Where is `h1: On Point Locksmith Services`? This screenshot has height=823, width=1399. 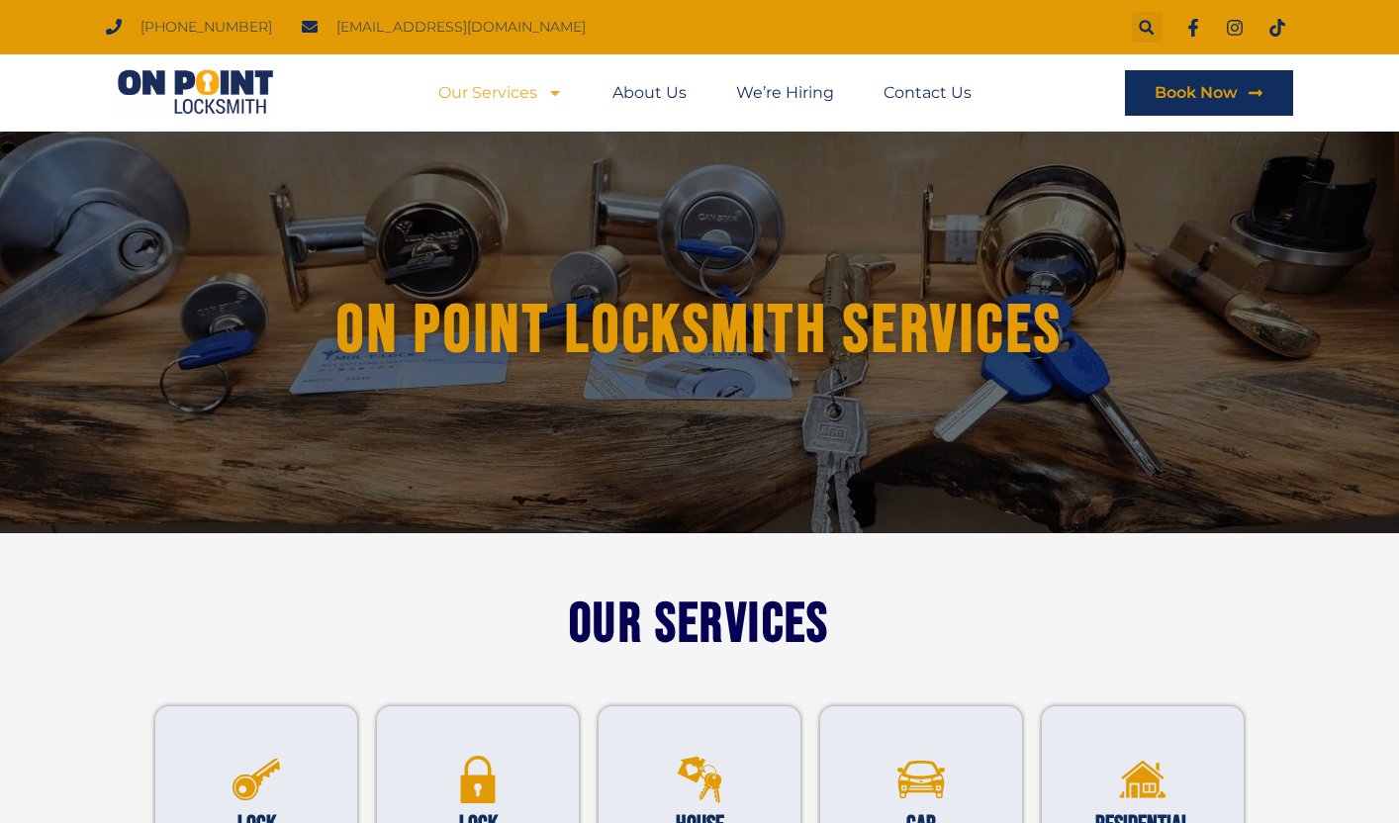 h1: On Point Locksmith Services is located at coordinates (699, 330).